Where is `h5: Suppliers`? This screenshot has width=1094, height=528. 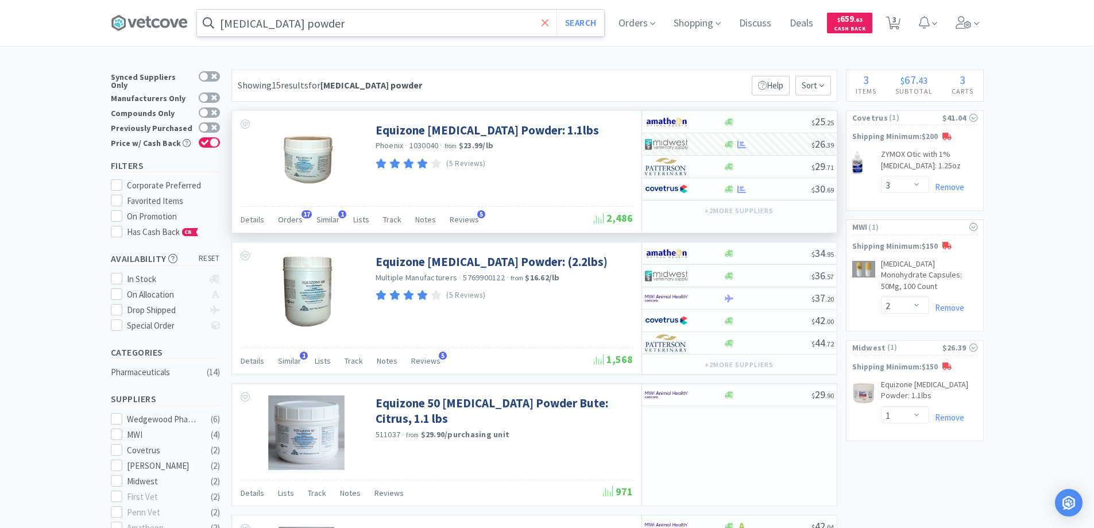 h5: Suppliers is located at coordinates (165, 398).